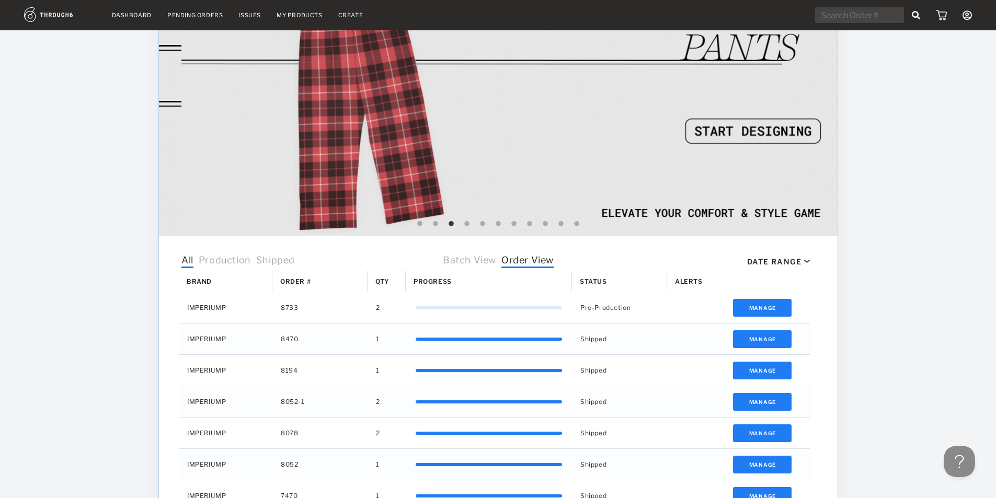 This screenshot has width=996, height=498. I want to click on img: icon_cart.dab5cea1.svg, so click(941, 15).